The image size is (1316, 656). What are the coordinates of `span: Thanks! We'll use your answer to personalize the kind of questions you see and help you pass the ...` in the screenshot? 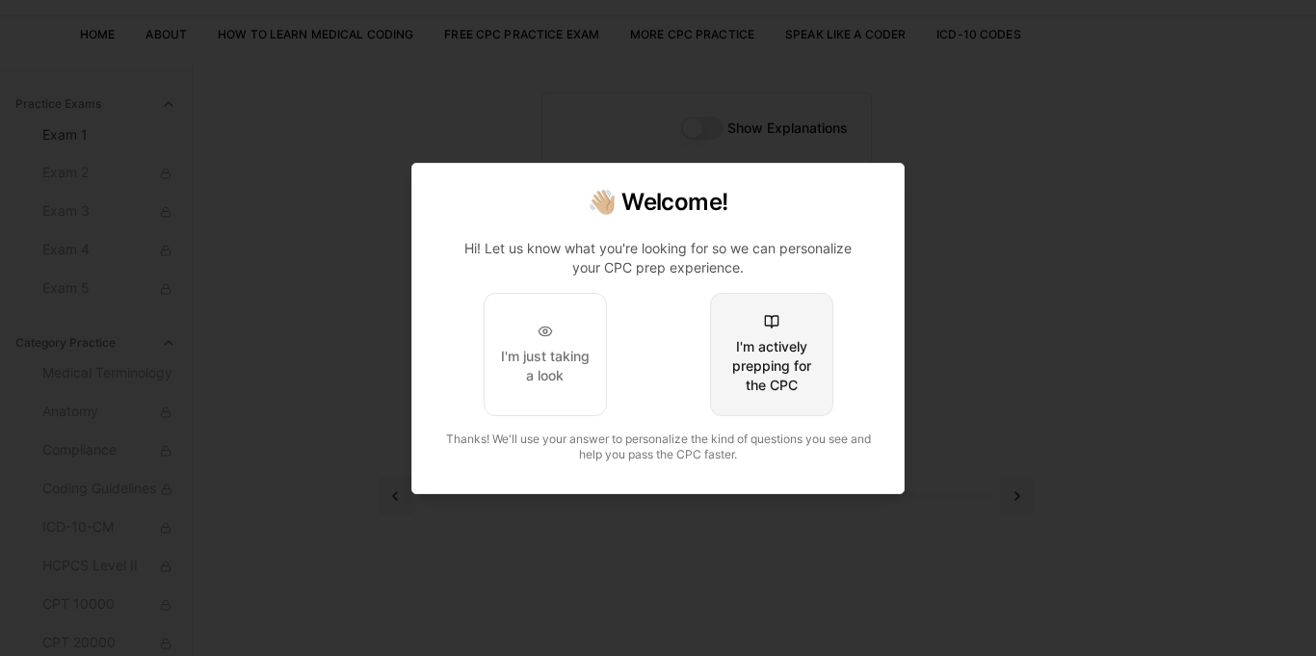 It's located at (658, 446).